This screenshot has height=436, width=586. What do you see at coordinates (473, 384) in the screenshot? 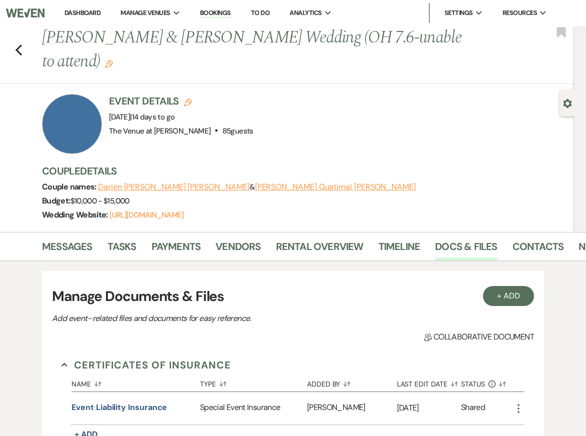
I see `span: Status` at bounding box center [473, 384].